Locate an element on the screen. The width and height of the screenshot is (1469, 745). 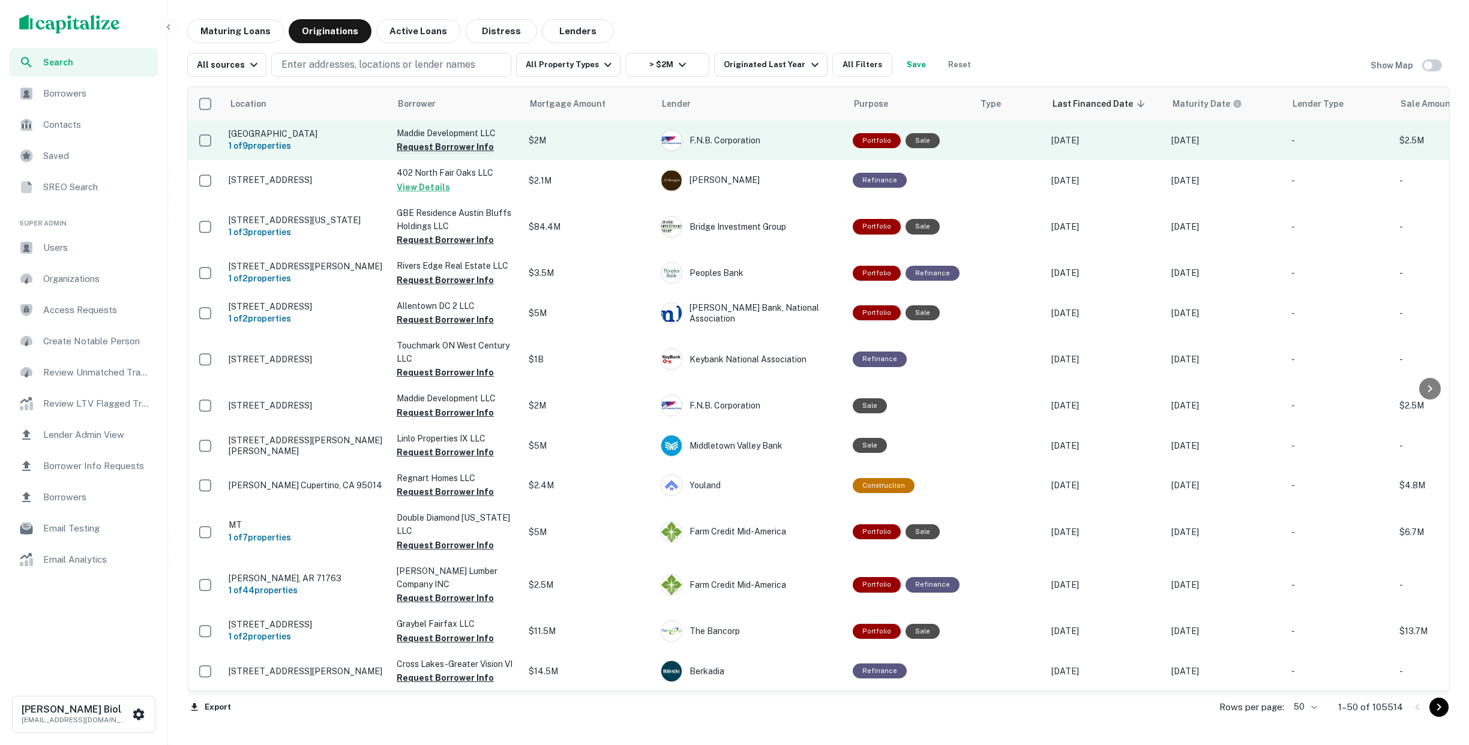
p: Enter addresses, locations or lender names is located at coordinates (378, 65).